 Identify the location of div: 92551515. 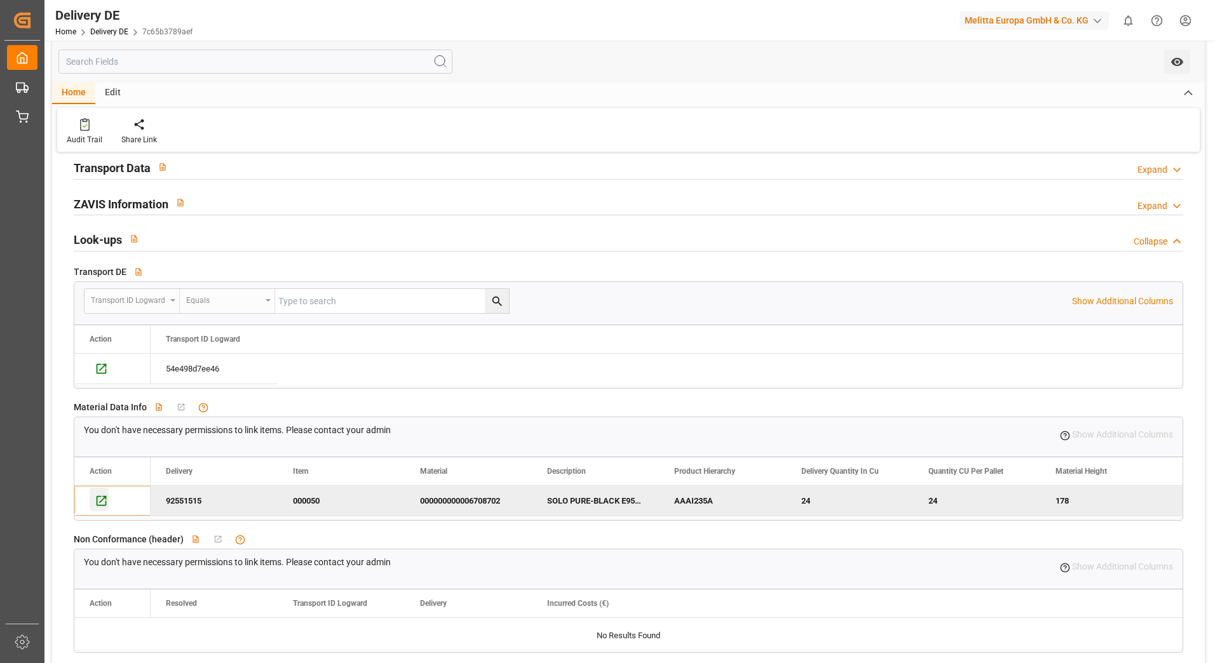
(214, 501).